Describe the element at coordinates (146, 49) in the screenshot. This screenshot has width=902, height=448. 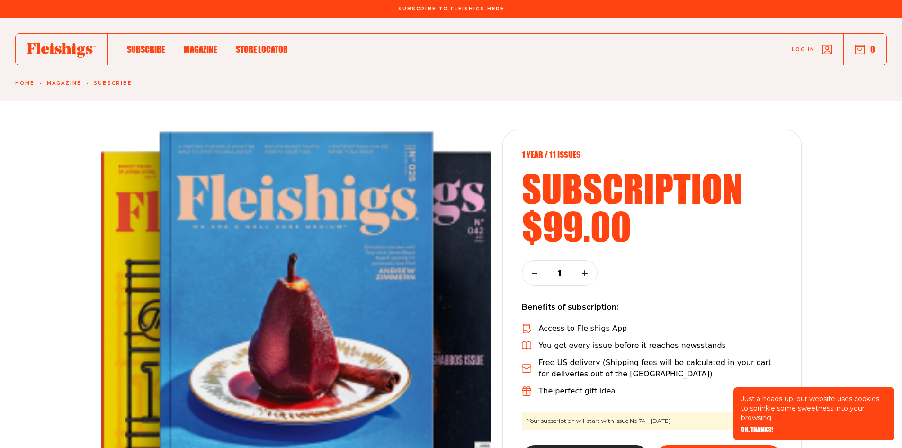
I see `span: Subscribe` at that location.